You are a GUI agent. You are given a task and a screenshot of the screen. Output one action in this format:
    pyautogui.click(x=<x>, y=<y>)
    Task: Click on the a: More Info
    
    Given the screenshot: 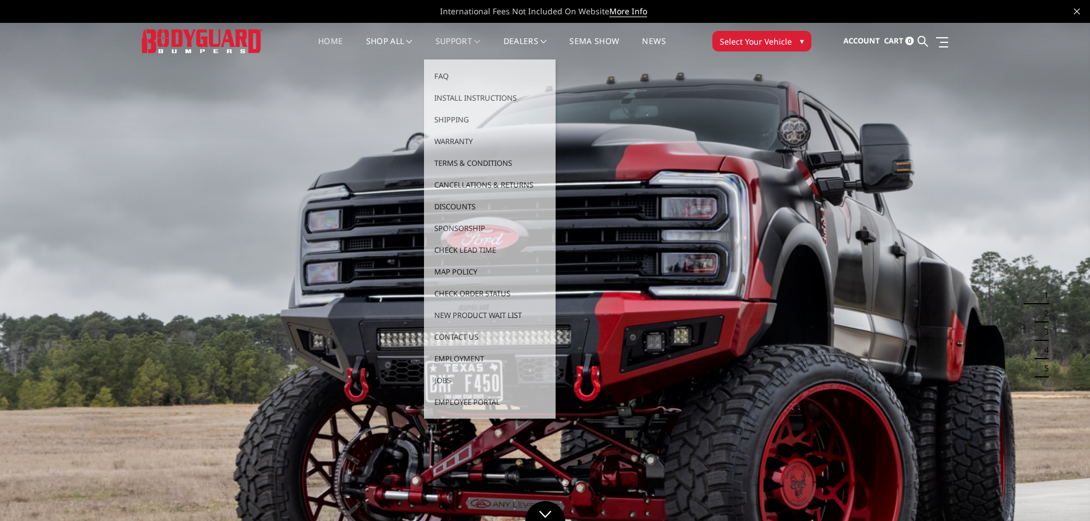 What is the action you would take?
    pyautogui.click(x=628, y=11)
    